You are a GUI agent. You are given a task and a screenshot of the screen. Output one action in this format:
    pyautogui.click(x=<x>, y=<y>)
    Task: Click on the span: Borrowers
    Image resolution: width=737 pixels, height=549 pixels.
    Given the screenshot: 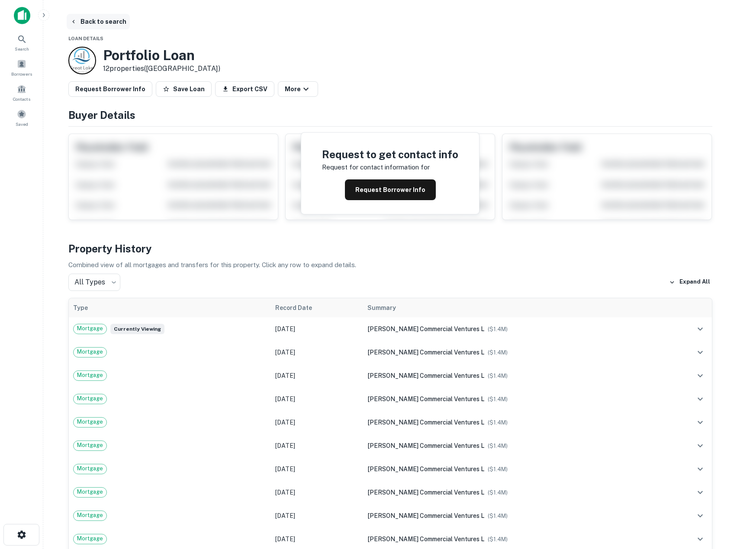 What is the action you would take?
    pyautogui.click(x=22, y=74)
    